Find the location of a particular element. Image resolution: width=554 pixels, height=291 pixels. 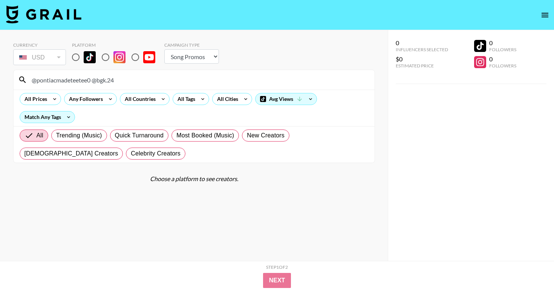

div: Influencers Selected is located at coordinates (422, 49).